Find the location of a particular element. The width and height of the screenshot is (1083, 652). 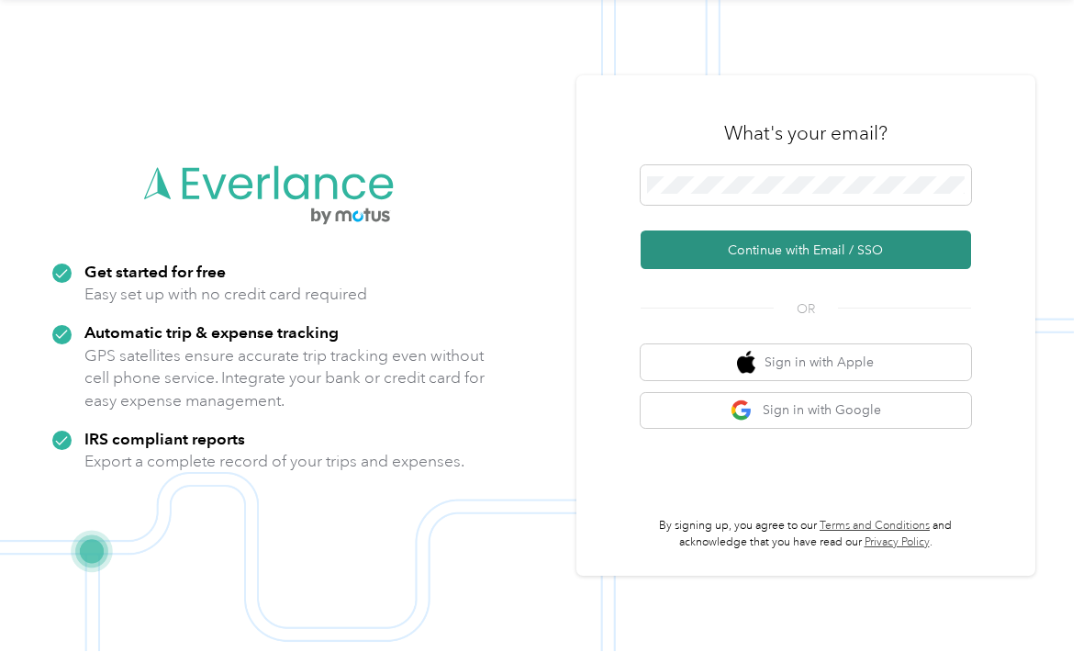

p: Easy set up with no credit card required is located at coordinates (226, 295).